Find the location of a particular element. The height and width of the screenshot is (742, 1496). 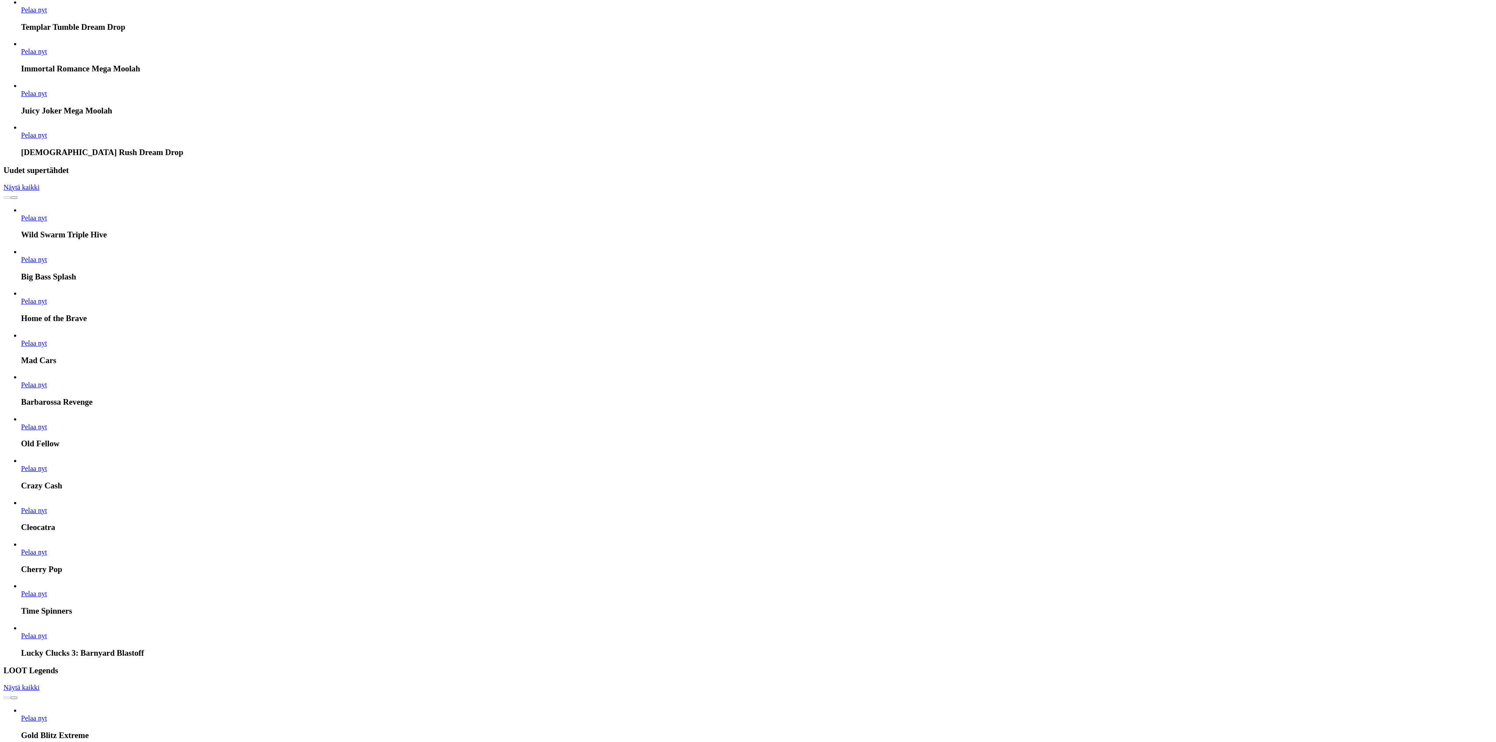

article: Old Fellow is located at coordinates (756, 432).